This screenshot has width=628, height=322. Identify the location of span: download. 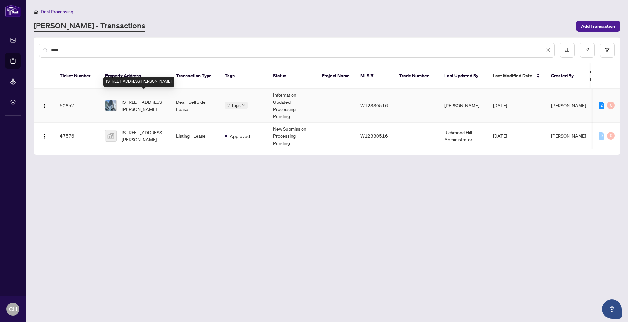
(567, 50).